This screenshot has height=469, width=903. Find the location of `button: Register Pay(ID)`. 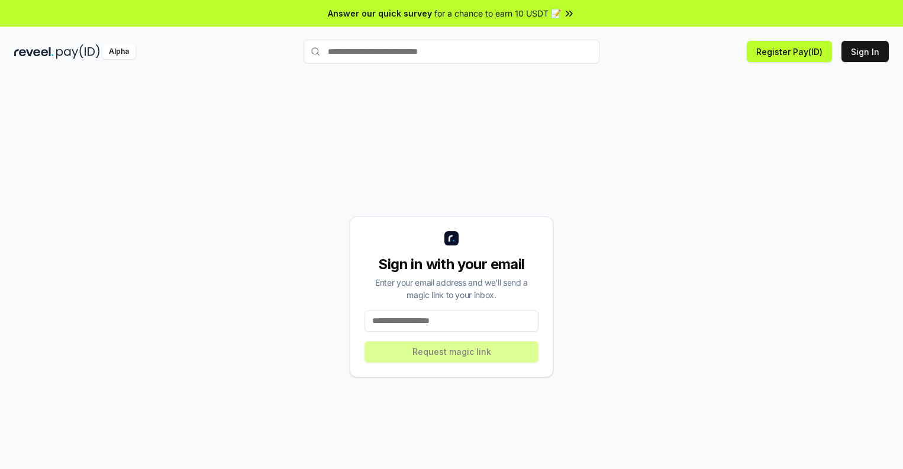

button: Register Pay(ID) is located at coordinates (790, 51).